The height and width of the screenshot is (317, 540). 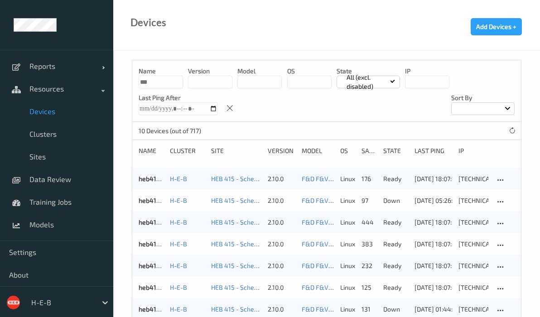 What do you see at coordinates (427, 71) in the screenshot?
I see `p: IP` at bounding box center [427, 71].